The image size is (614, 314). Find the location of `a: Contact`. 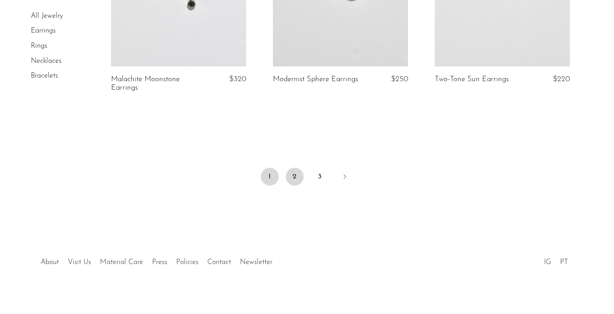

a: Contact is located at coordinates (219, 262).